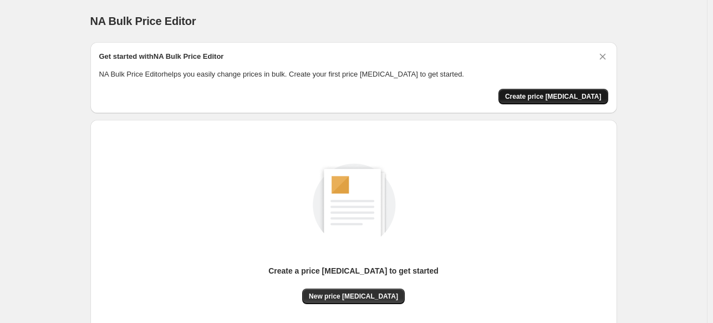 The image size is (713, 323). What do you see at coordinates (602, 57) in the screenshot?
I see `button: Dismiss card` at bounding box center [602, 57].